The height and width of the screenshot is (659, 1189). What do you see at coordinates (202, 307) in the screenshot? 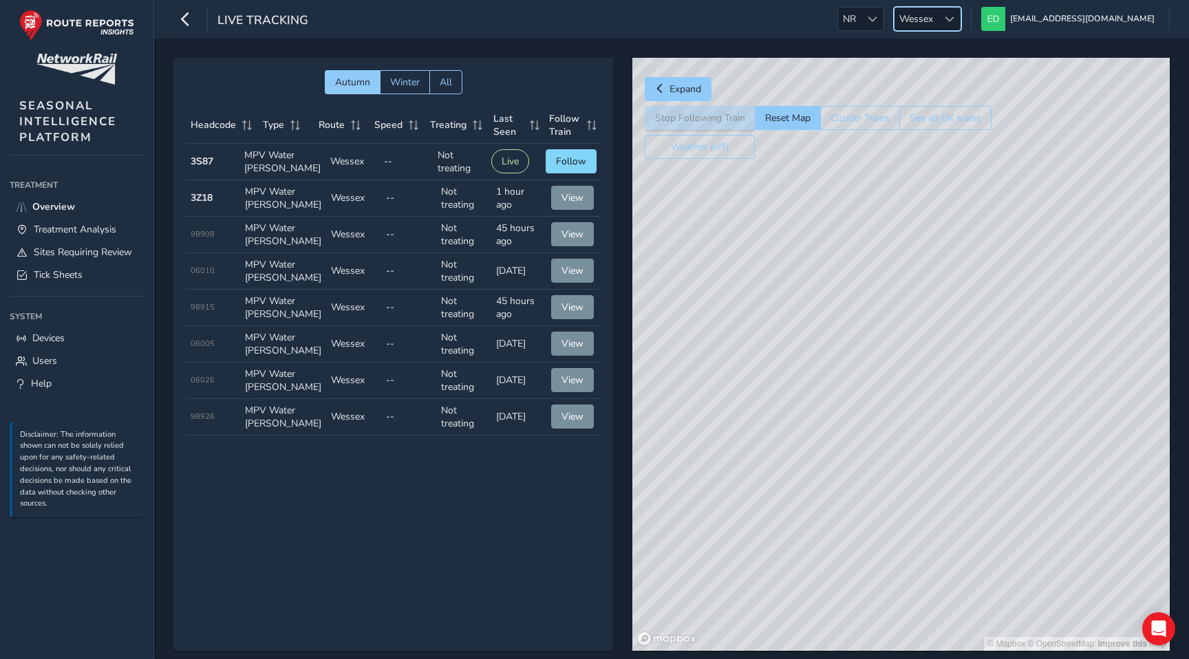
I see `span: 98915` at bounding box center [202, 307].